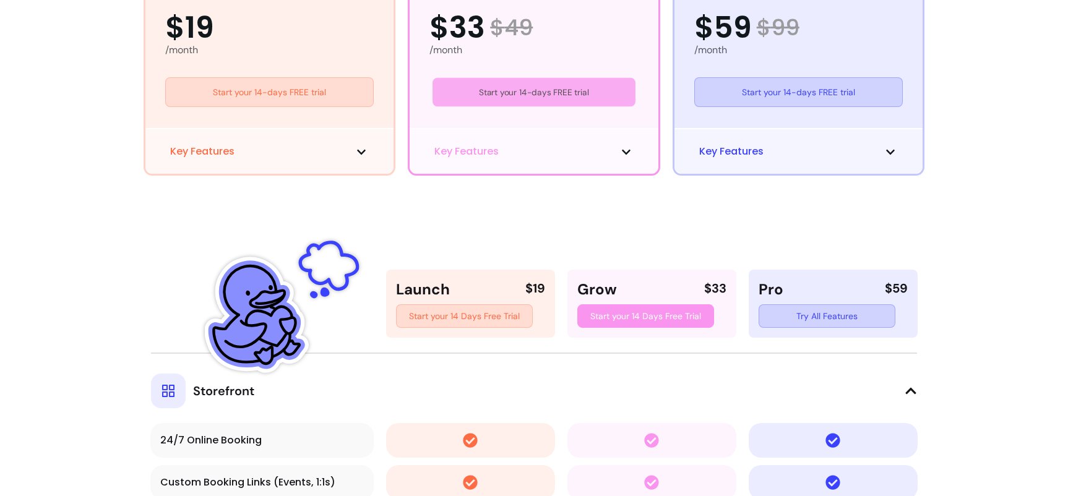 The image size is (1068, 496). I want to click on div: $59, so click(896, 290).